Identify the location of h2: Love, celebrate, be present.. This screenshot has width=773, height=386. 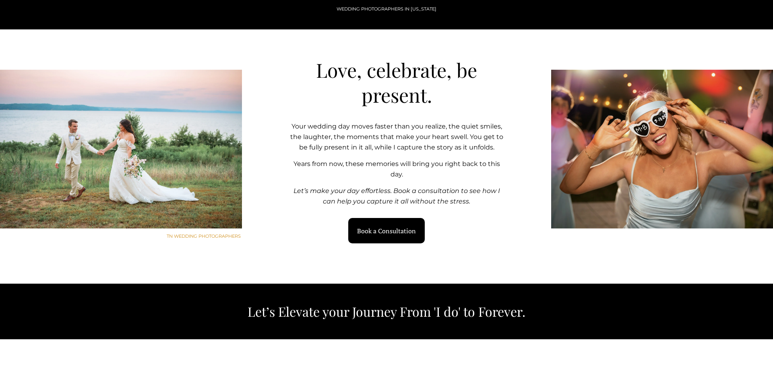
(396, 83).